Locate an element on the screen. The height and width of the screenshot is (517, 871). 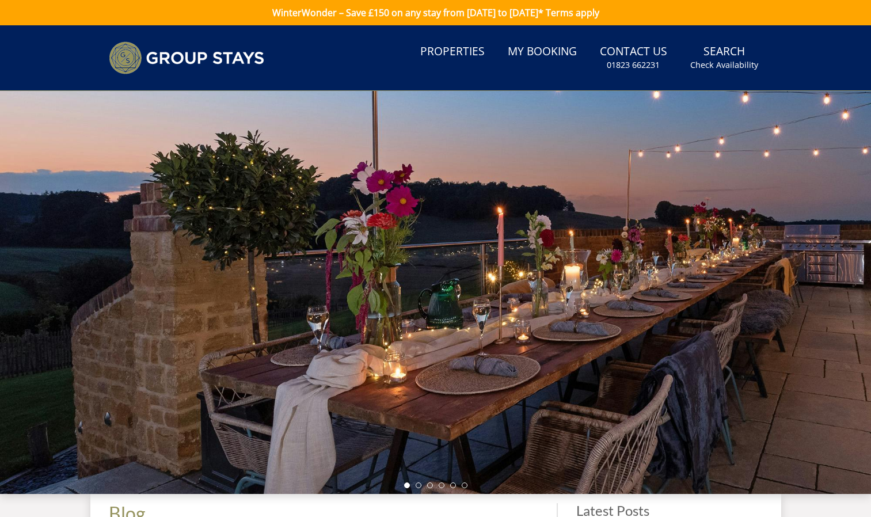
a: My Booking is located at coordinates (542, 52).